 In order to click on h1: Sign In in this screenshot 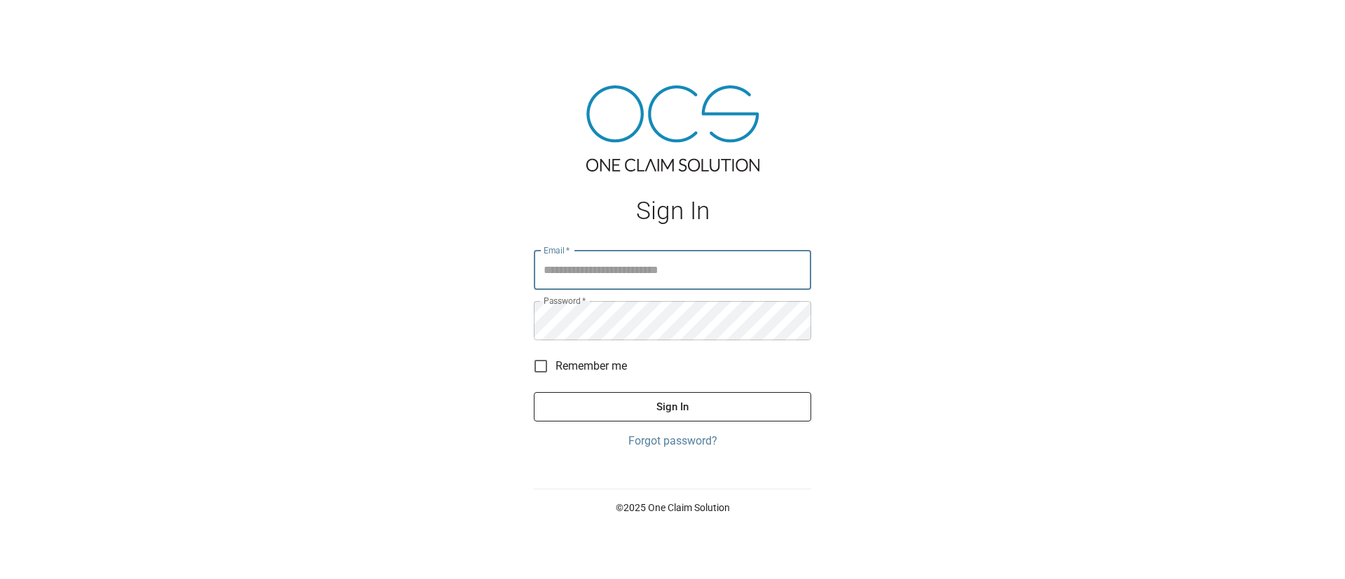, I will do `click(672, 211)`.